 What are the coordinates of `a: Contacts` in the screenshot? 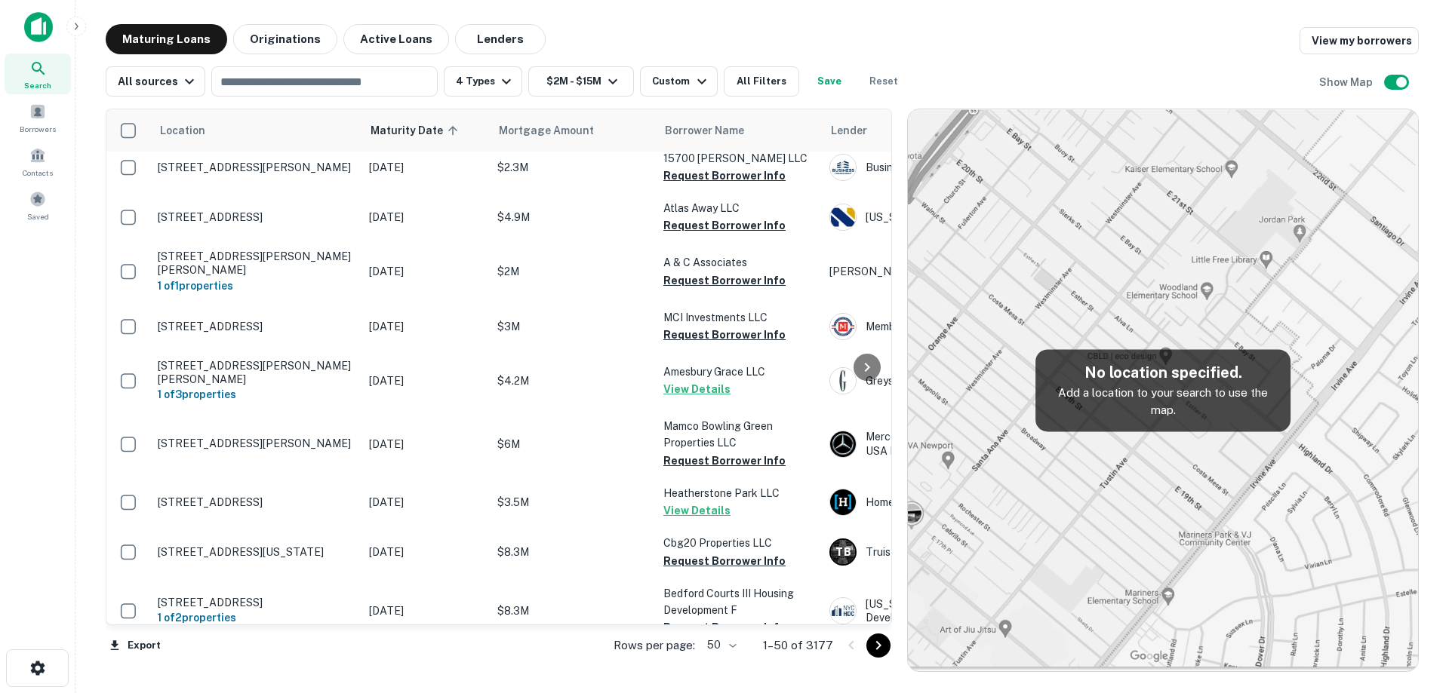 It's located at (38, 161).